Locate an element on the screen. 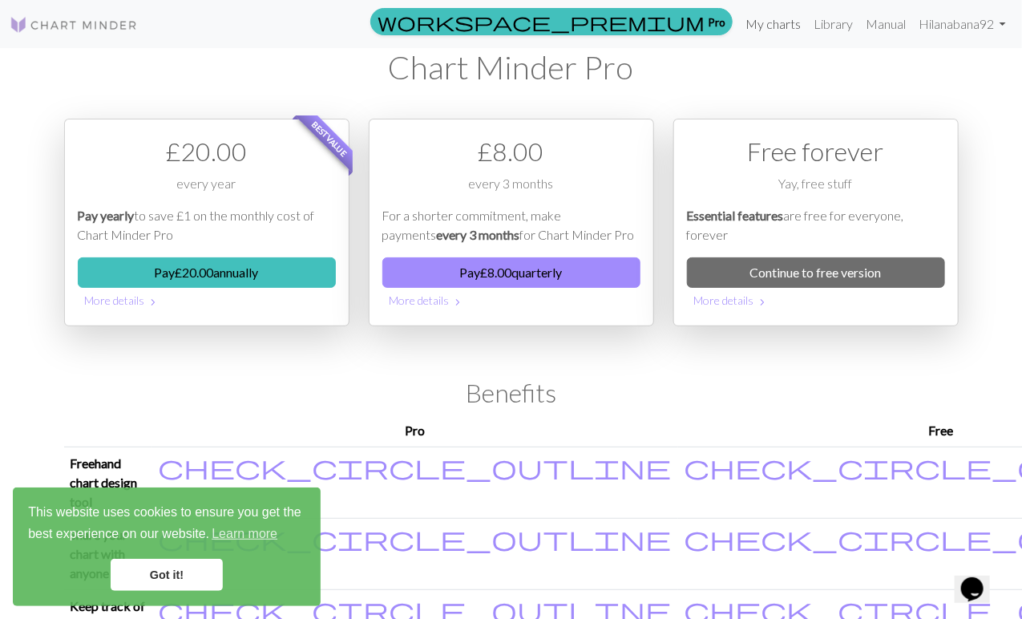  p: to save £1 on the monthly cost of Chart Minder Pro is located at coordinates (207, 225).